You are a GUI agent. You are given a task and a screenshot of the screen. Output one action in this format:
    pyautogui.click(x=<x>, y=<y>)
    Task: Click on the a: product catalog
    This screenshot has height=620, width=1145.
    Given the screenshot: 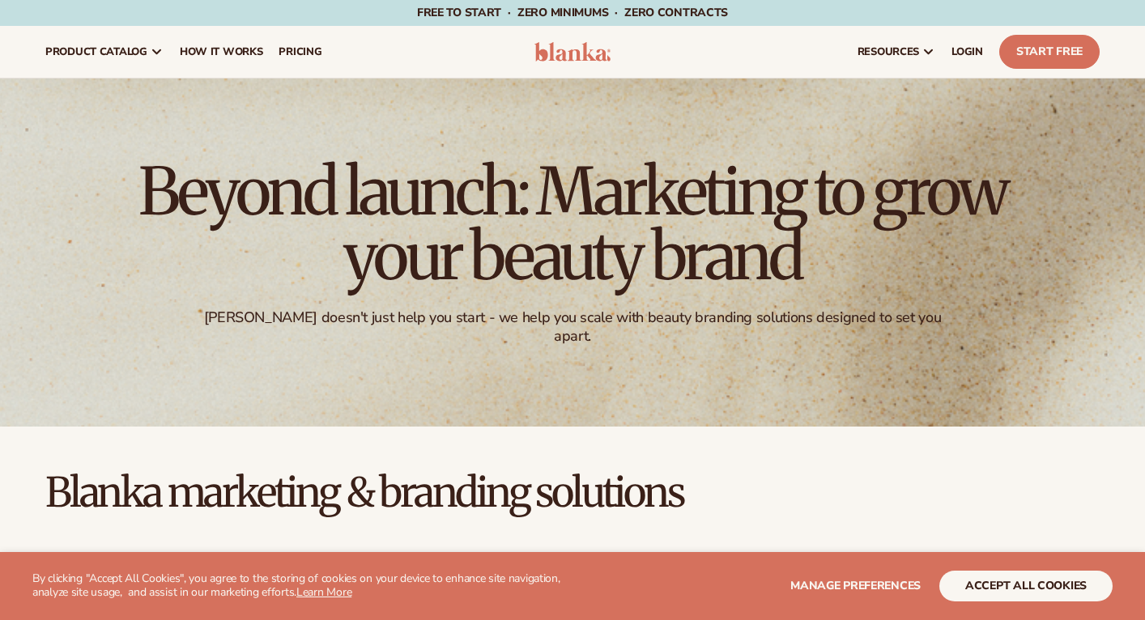 What is the action you would take?
    pyautogui.click(x=104, y=52)
    